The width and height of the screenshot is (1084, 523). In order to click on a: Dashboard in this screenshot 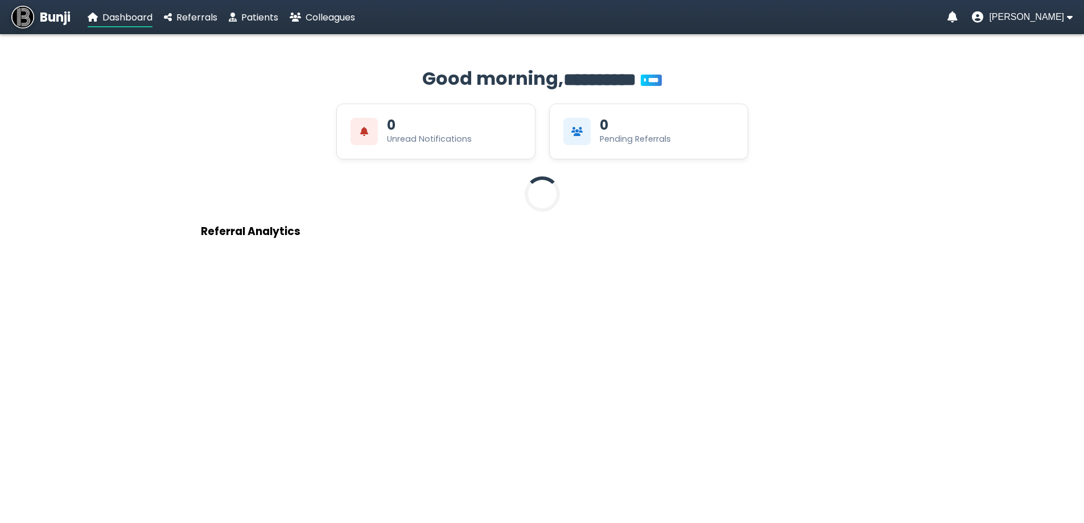, I will do `click(120, 17)`.